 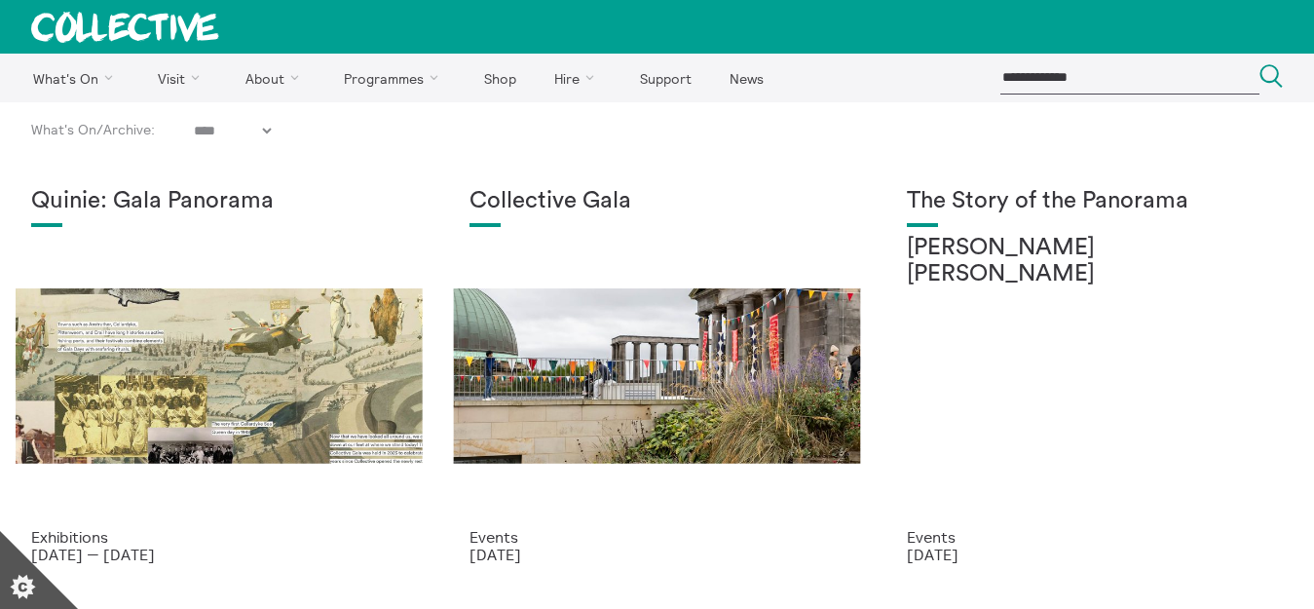 What do you see at coordinates (129, 130) in the screenshot?
I see `a: Archive:` at bounding box center [129, 130].